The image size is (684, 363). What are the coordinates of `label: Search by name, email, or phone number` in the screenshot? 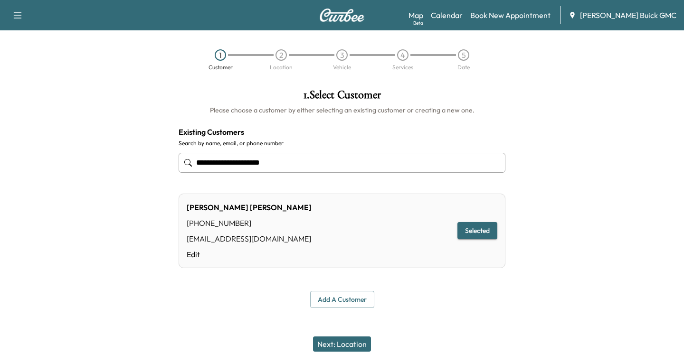 It's located at (342, 143).